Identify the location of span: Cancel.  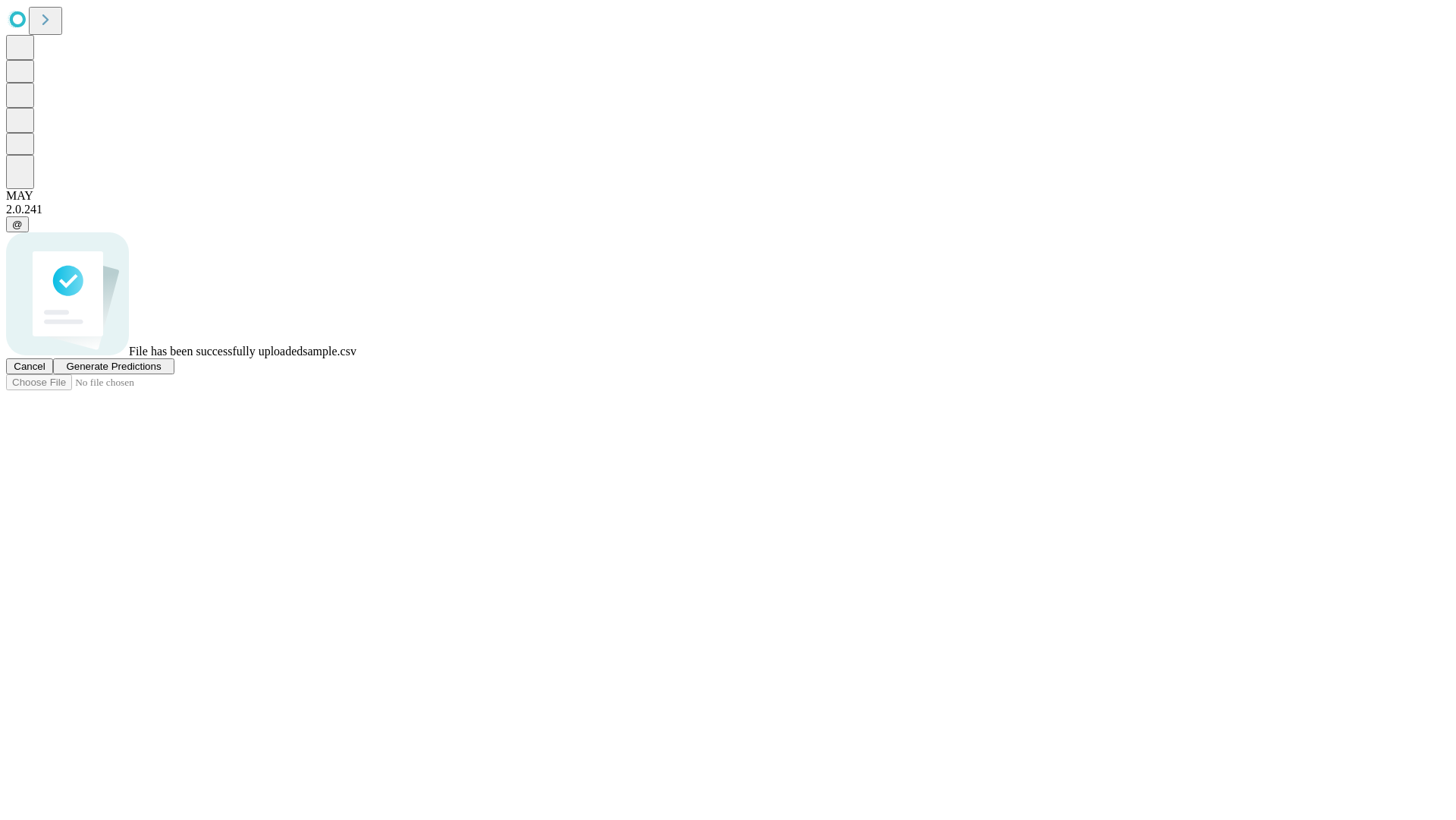
(30, 365).